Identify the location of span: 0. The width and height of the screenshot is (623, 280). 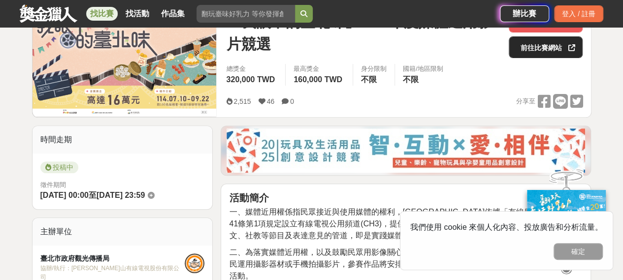
(292, 101).